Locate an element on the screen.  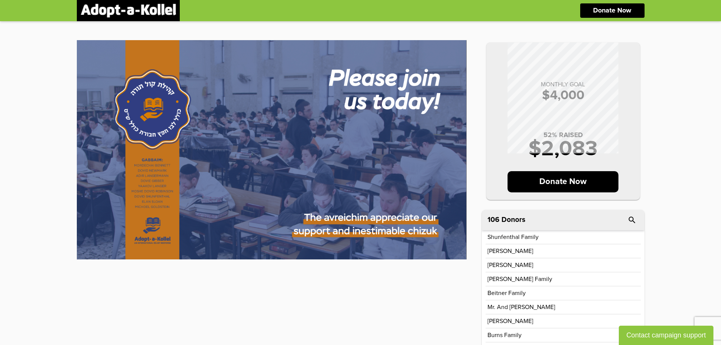
p: Burns Family is located at coordinates (505, 335).